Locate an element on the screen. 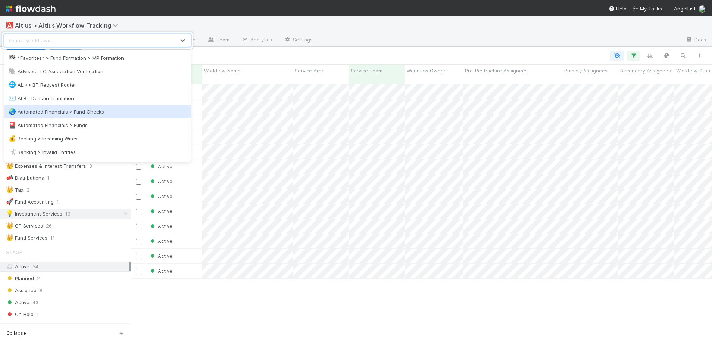  div: Advisor: LLC Association Verification is located at coordinates (97, 71).